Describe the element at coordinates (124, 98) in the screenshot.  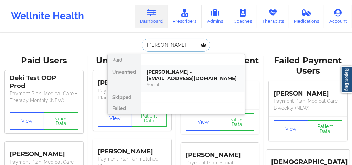
I see `div: Skipped` at that location.